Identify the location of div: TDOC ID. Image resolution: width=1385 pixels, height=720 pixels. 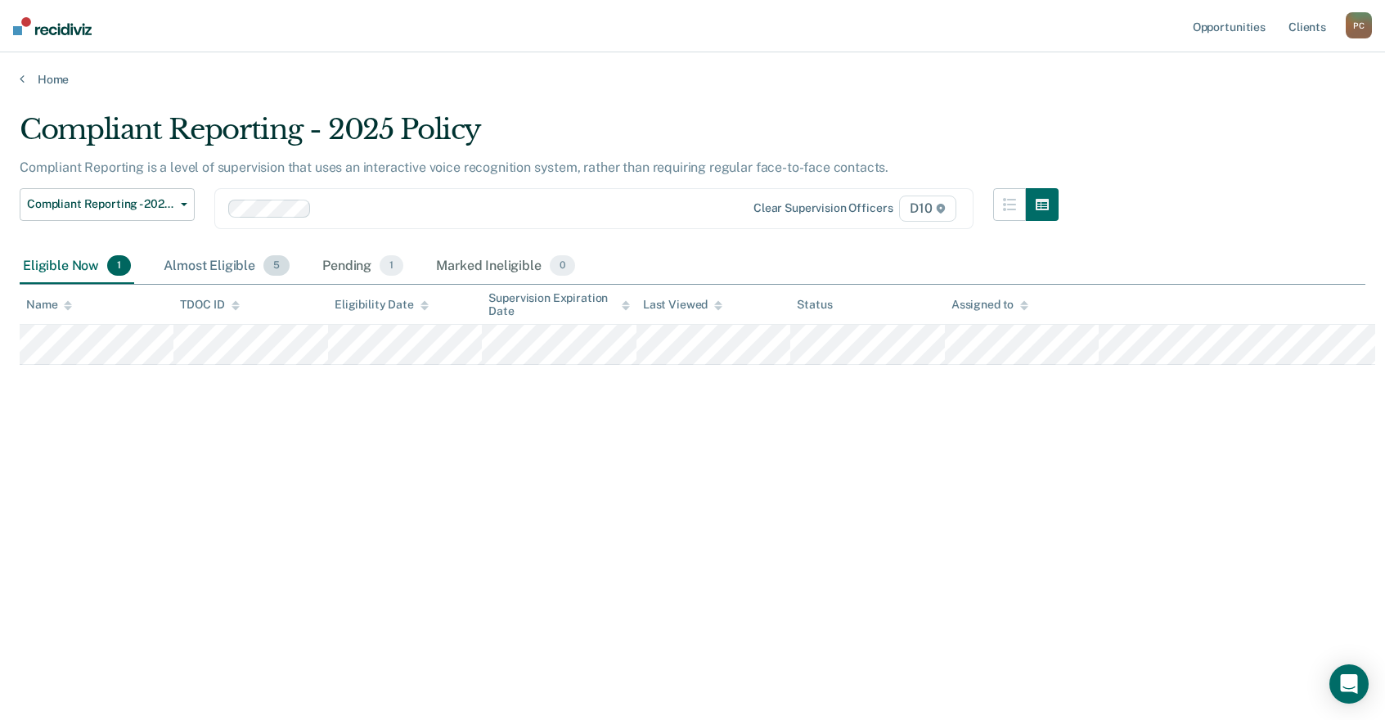
(209, 304).